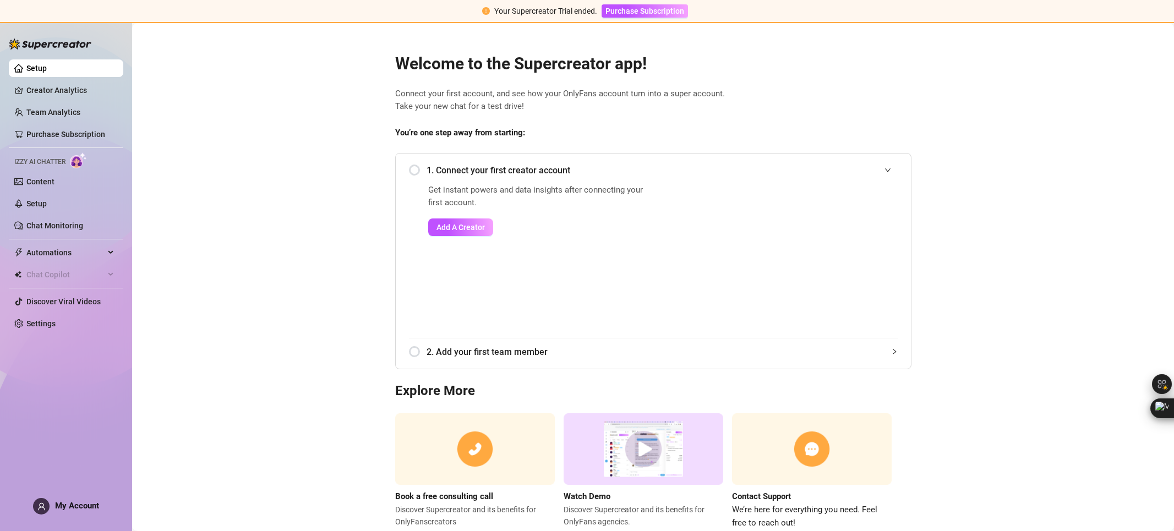 This screenshot has width=1174, height=531. I want to click on img: Chat Copilot, so click(18, 275).